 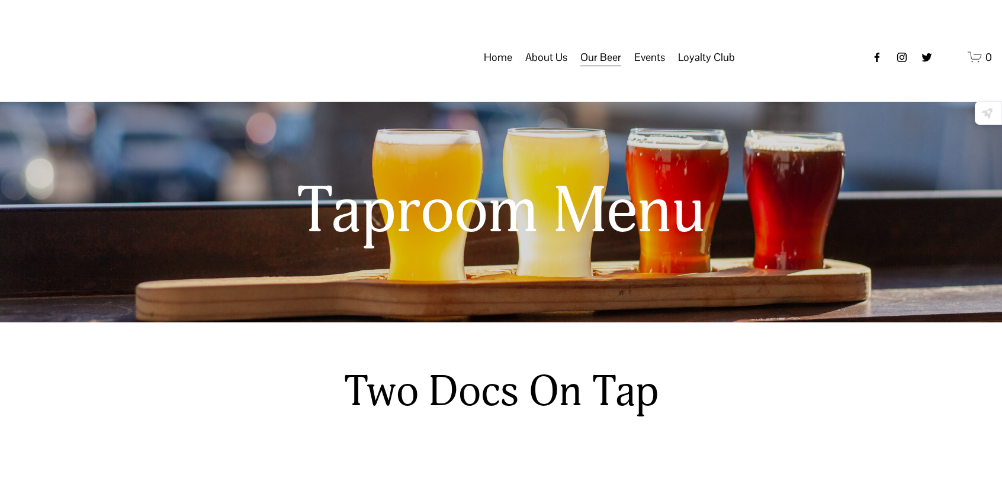 What do you see at coordinates (76, 57) in the screenshot?
I see `a: Two Docs Brewing Co.` at bounding box center [76, 57].